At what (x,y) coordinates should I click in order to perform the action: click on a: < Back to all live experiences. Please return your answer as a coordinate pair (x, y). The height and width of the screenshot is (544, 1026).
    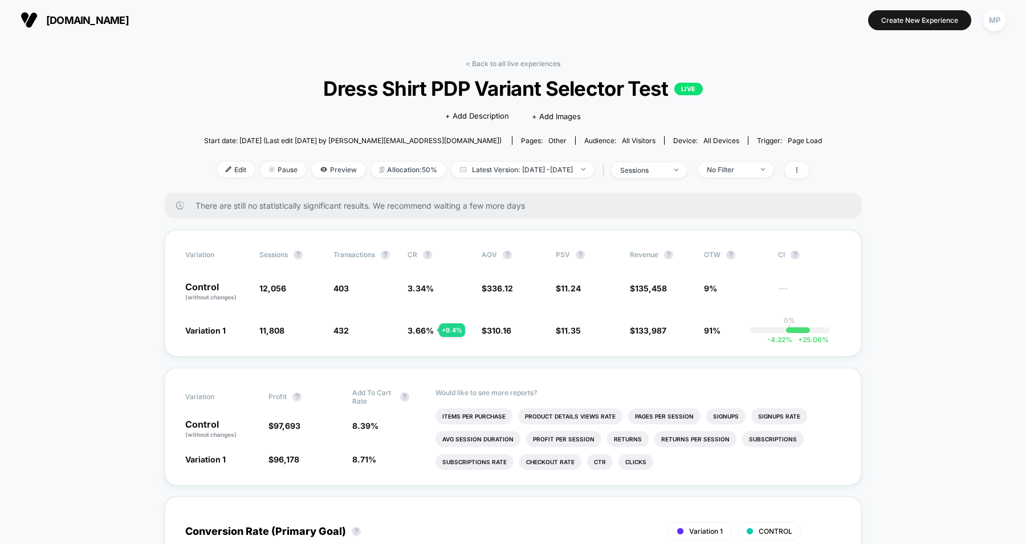
    Looking at the image, I should click on (513, 63).